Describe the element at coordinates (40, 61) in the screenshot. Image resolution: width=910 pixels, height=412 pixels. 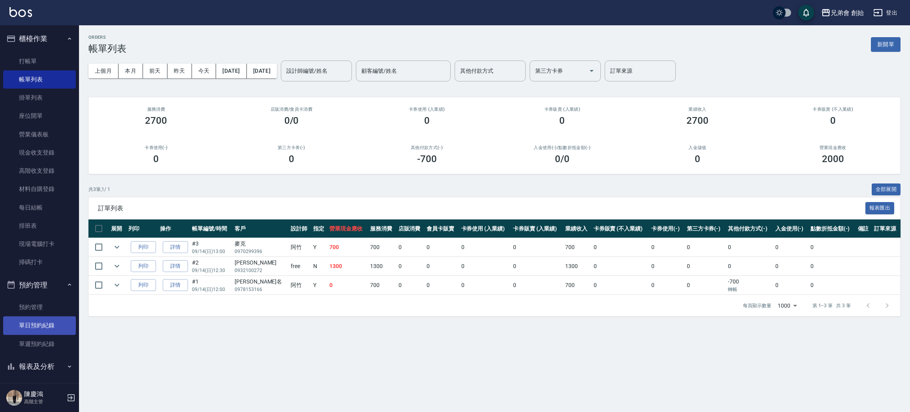
I see `a: 打帳單` at that location.